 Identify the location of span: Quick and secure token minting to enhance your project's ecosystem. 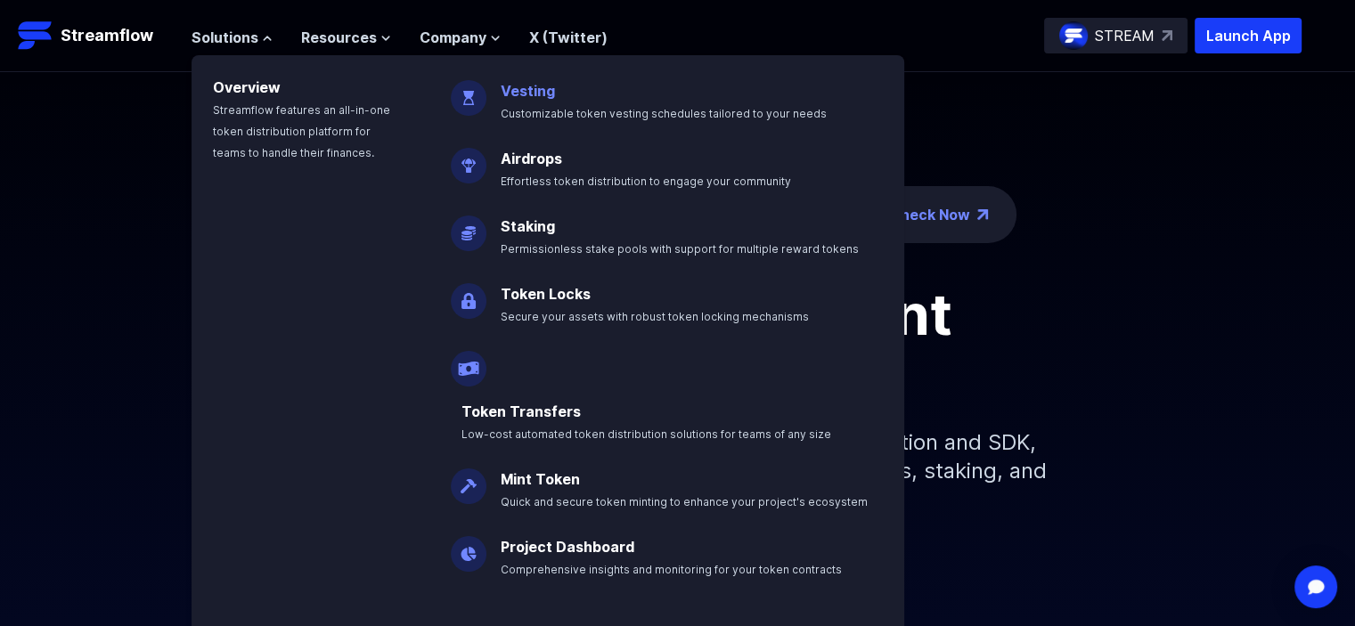
(684, 502).